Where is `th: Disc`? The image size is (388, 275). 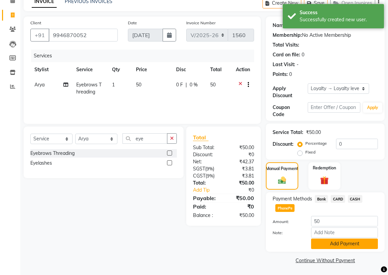 th: Disc is located at coordinates (189, 69).